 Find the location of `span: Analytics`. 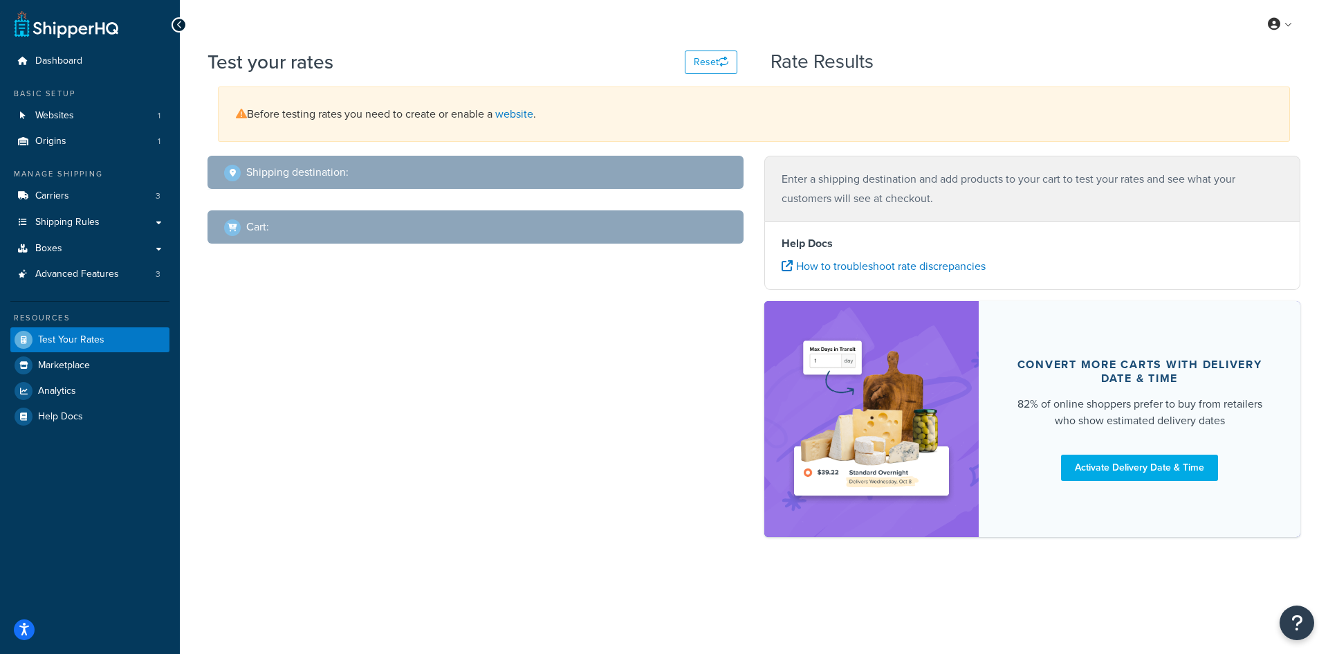

span: Analytics is located at coordinates (57, 391).